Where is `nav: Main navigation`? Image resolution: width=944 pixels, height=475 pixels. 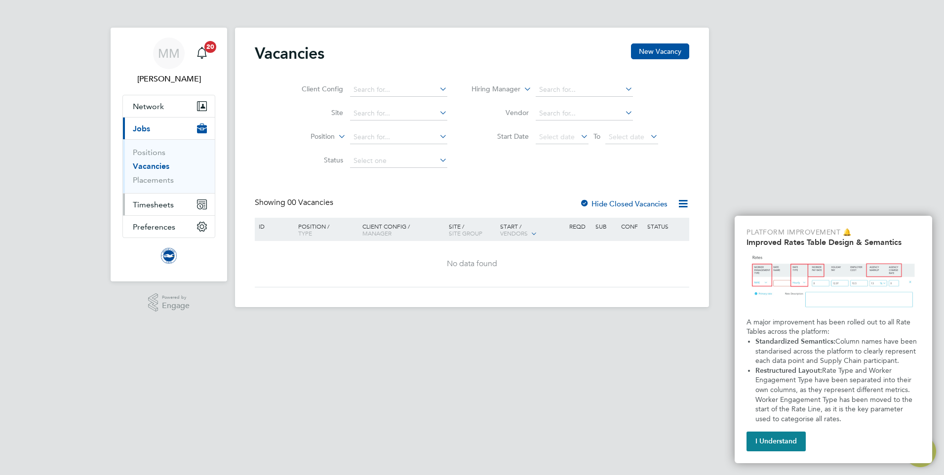 nav: Main navigation is located at coordinates (169, 155).